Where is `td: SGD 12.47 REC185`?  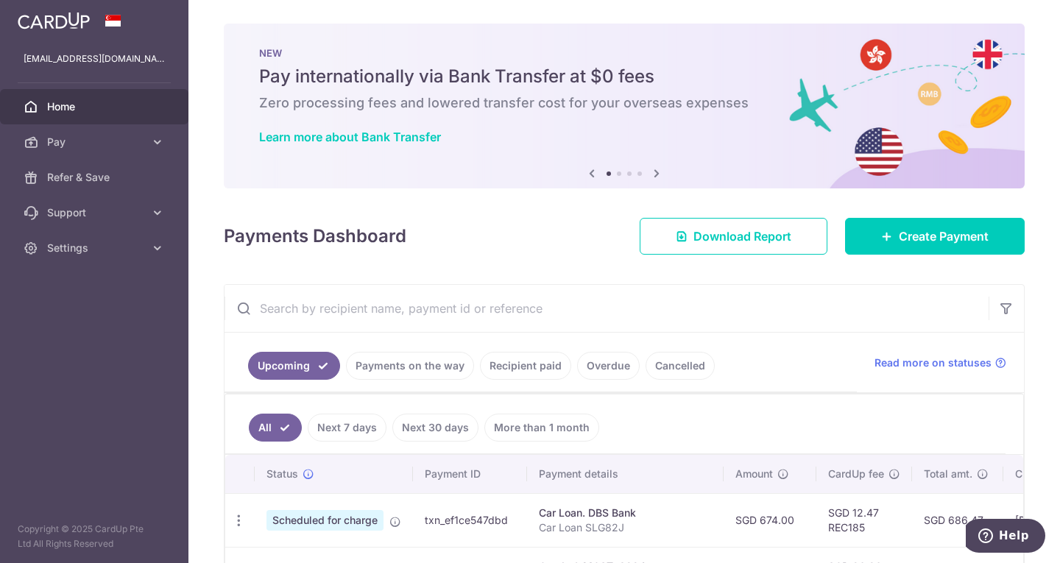
td: SGD 12.47 REC185 is located at coordinates (864, 520).